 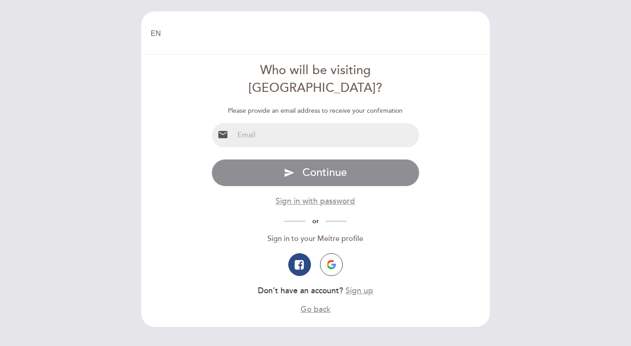 I want to click on i: email, so click(x=223, y=134).